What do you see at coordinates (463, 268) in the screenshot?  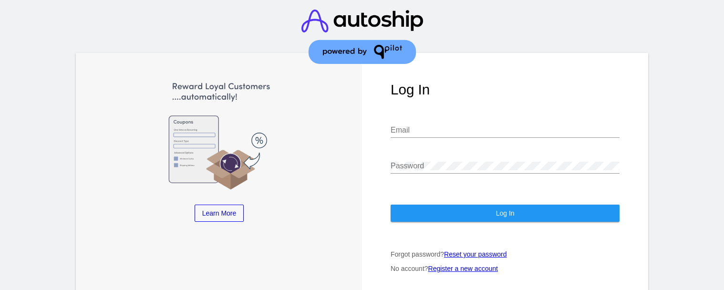 I see `a: Register a new account` at bounding box center [463, 268].